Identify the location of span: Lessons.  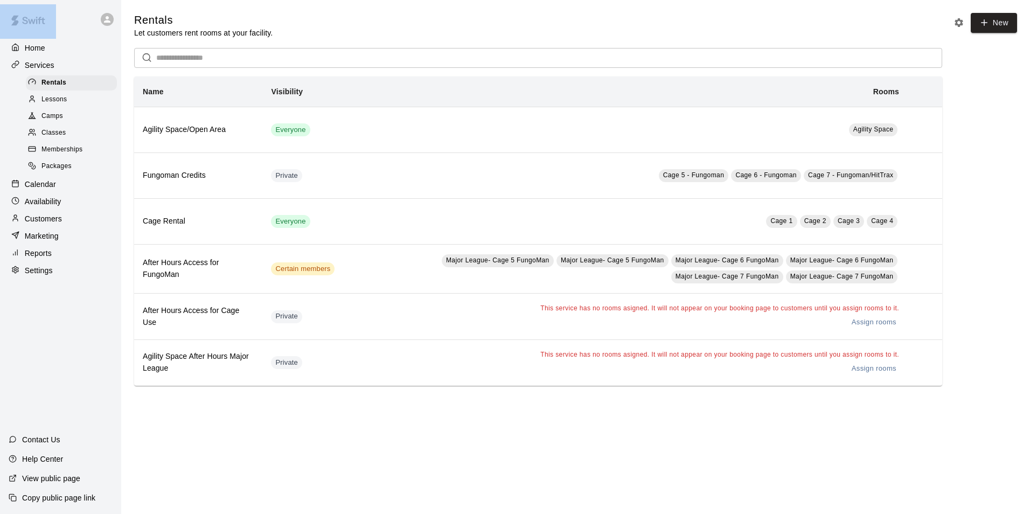
(54, 100).